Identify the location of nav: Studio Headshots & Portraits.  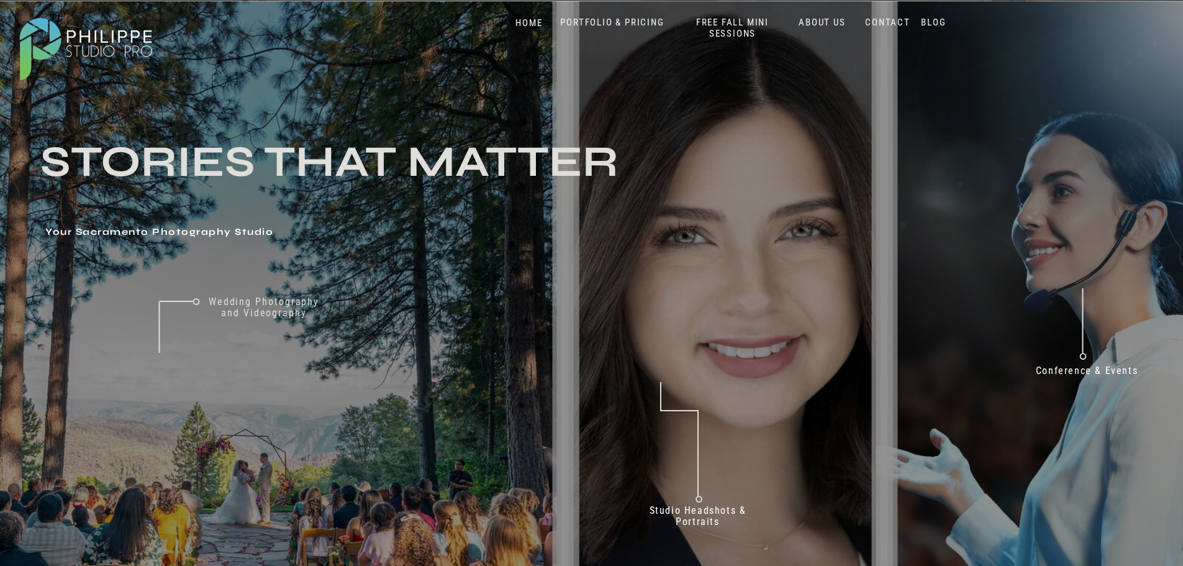
(698, 518).